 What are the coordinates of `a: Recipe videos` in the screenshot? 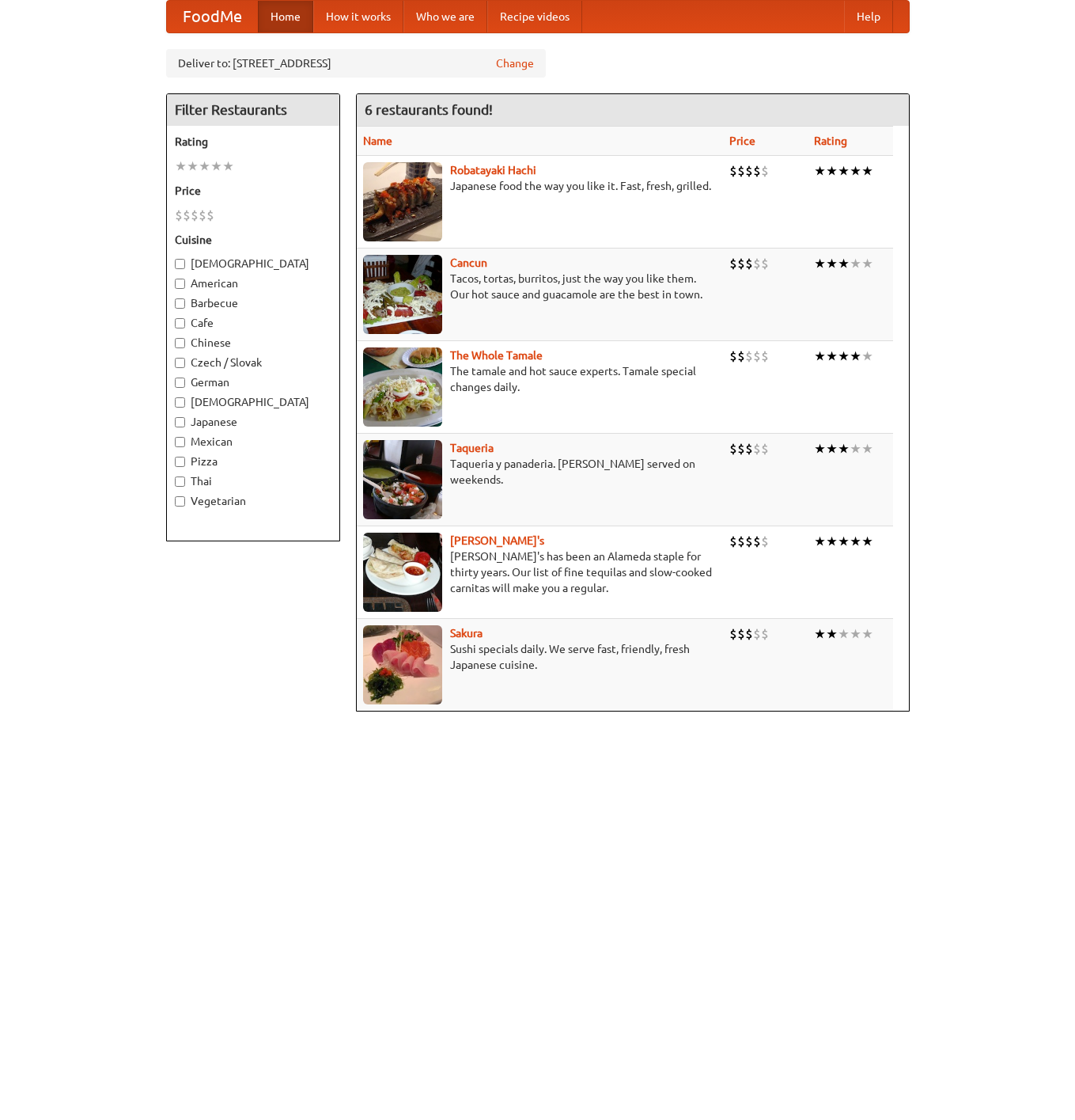 It's located at (535, 17).